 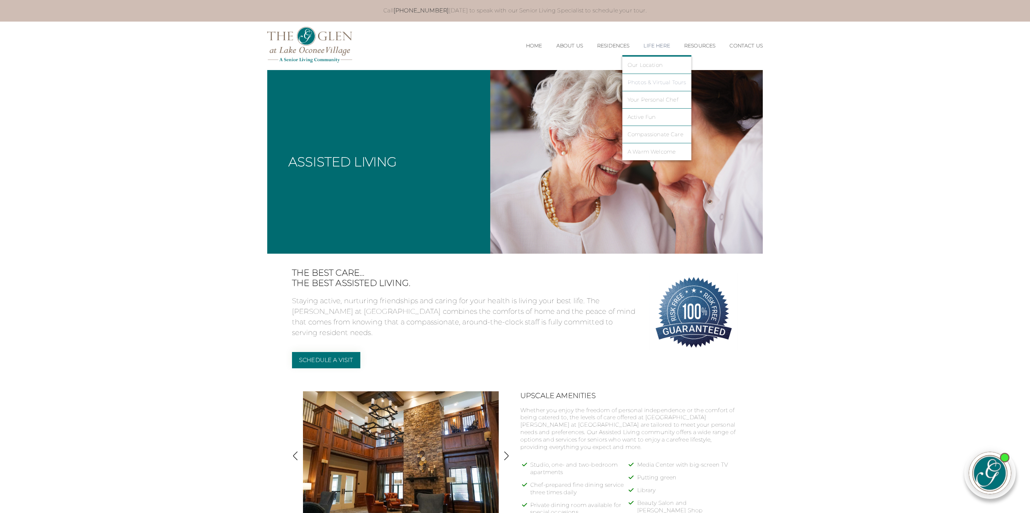 What do you see at coordinates (506, 457) in the screenshot?
I see `button: Show next` at bounding box center [506, 457].